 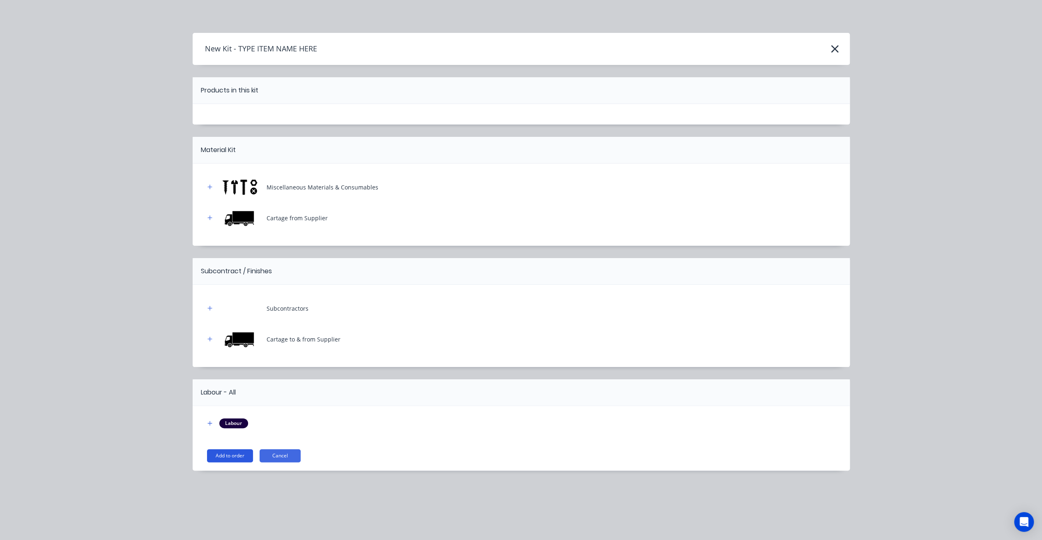 What do you see at coordinates (1024, 522) in the screenshot?
I see `div: Open Intercom Messenger` at bounding box center [1024, 522].